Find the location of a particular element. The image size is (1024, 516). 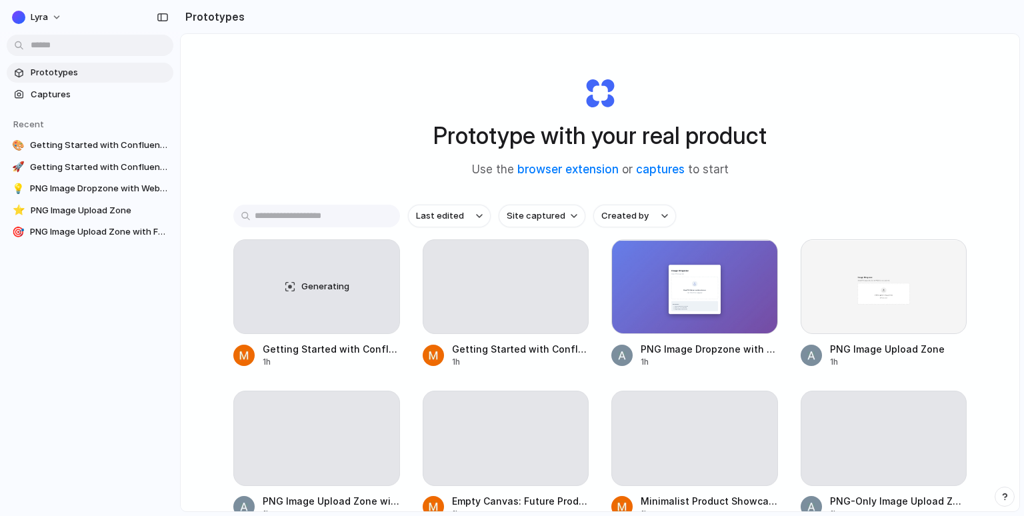

a: 🚀Getting Started with Confluence & Jira is located at coordinates (90, 167).